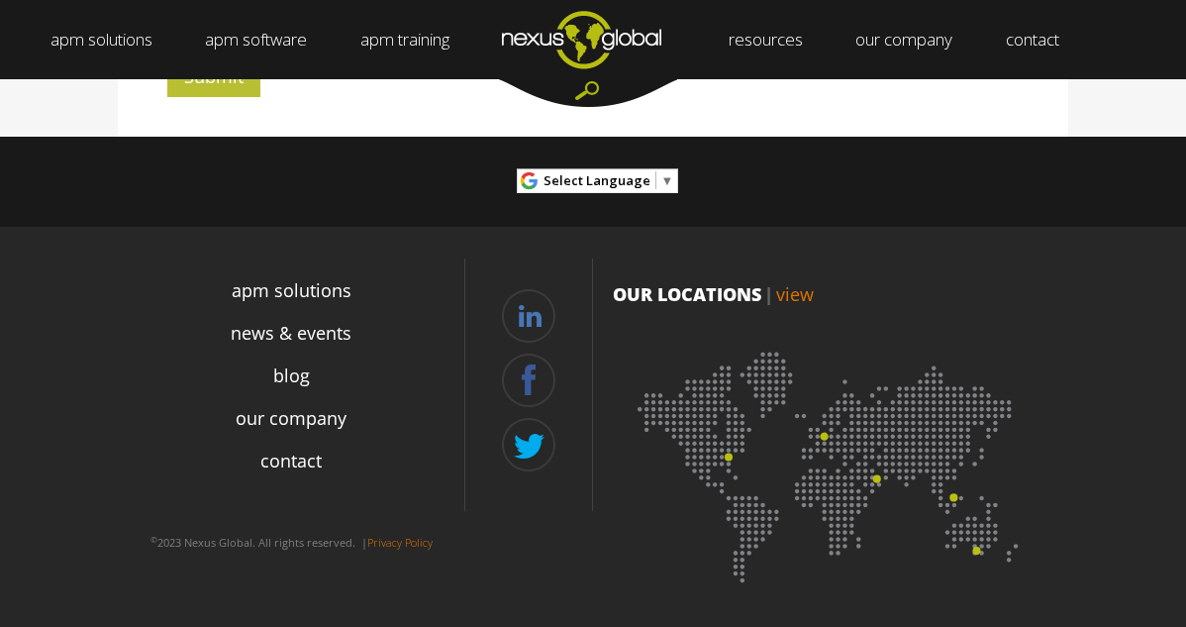 The height and width of the screenshot is (627, 1186). I want to click on p: OUR LOCATIONS, so click(831, 294).